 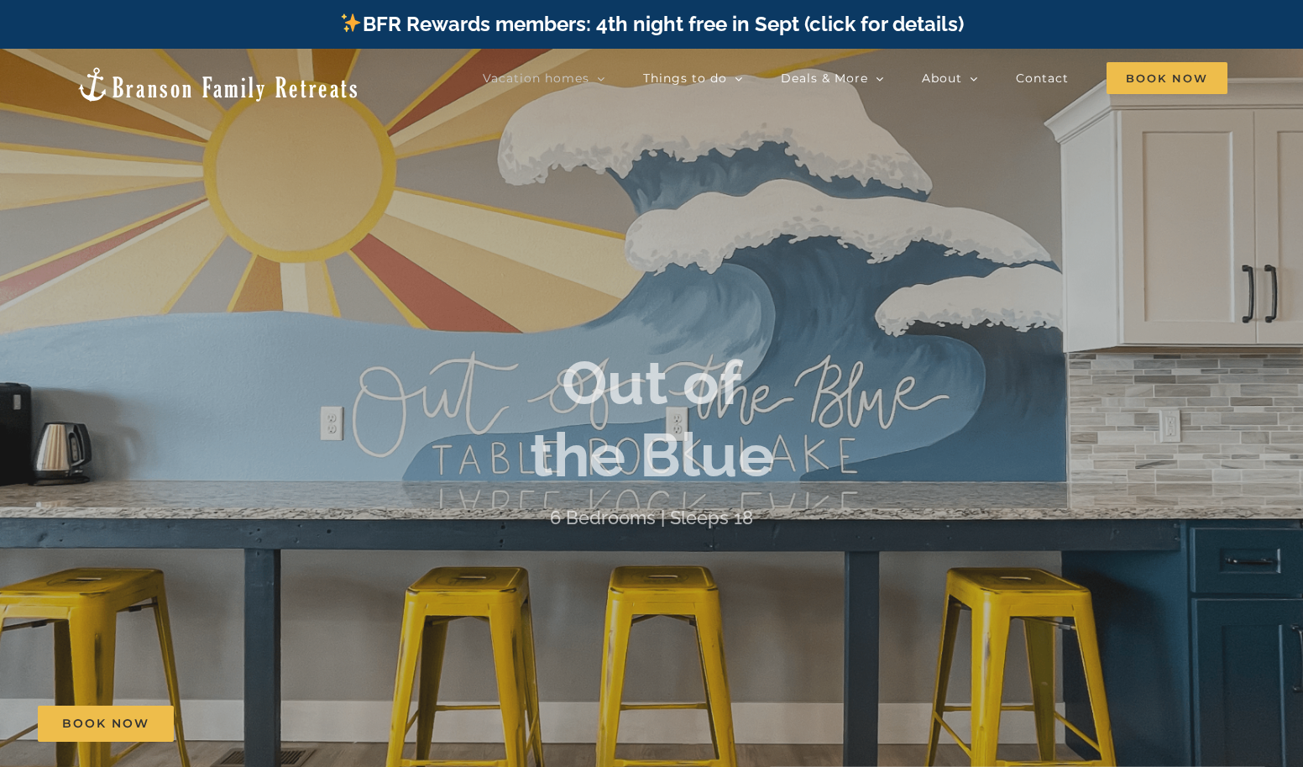 I want to click on a: Things to do, so click(x=693, y=78).